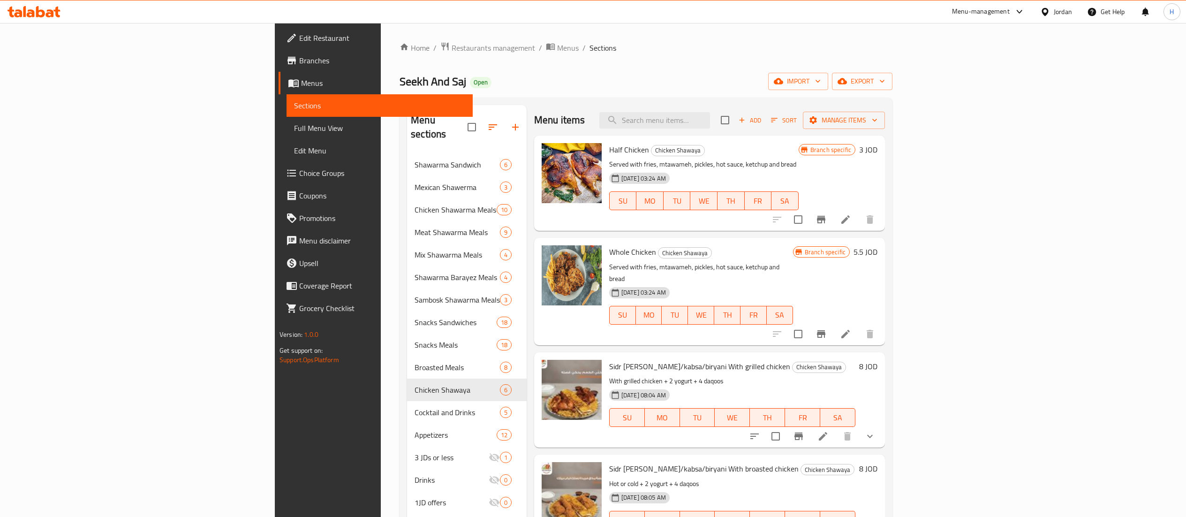 Image resolution: width=1186 pixels, height=517 pixels. Describe the element at coordinates (732, 484) in the screenshot. I see `p: Hot or cold + 2 yogurt + 4 daqoos` at that location.